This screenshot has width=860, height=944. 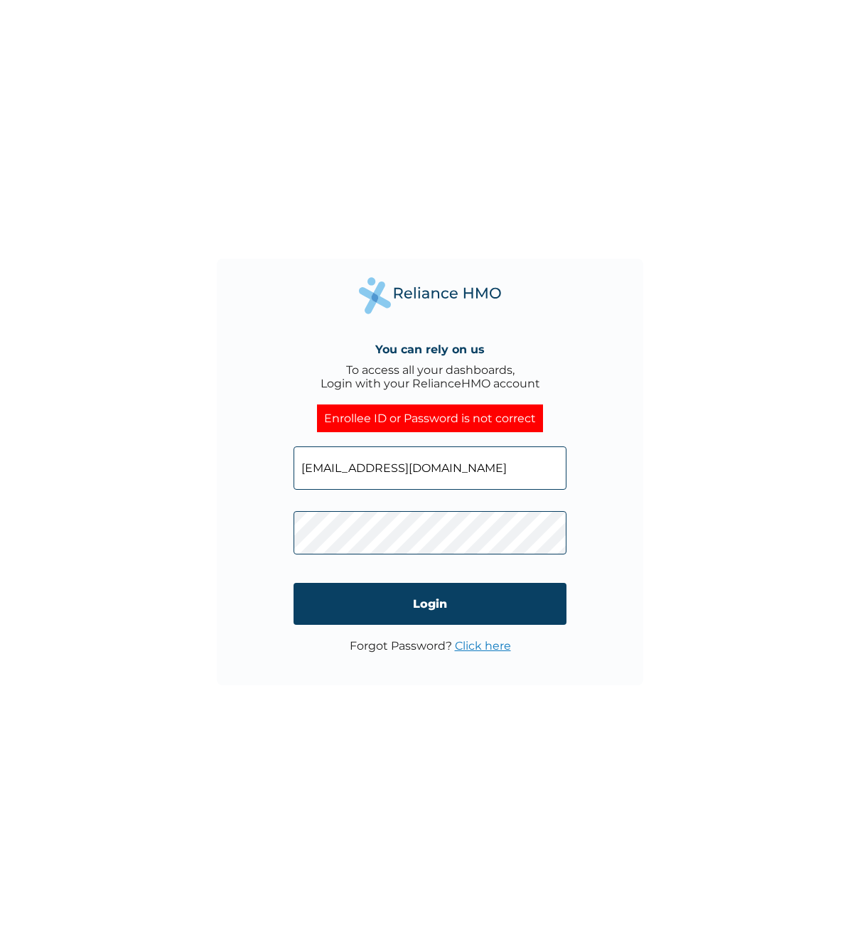 I want to click on input: Email address or HMO ID, so click(x=430, y=468).